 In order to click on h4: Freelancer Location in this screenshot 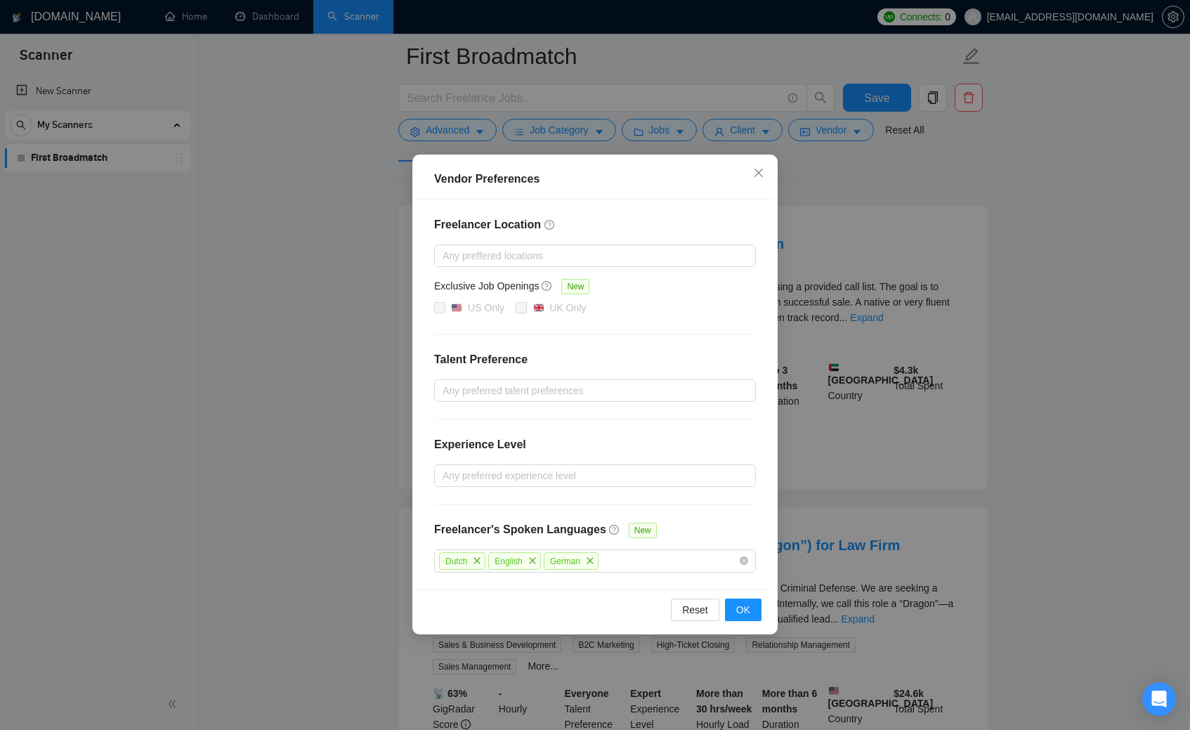, I will do `click(595, 225)`.